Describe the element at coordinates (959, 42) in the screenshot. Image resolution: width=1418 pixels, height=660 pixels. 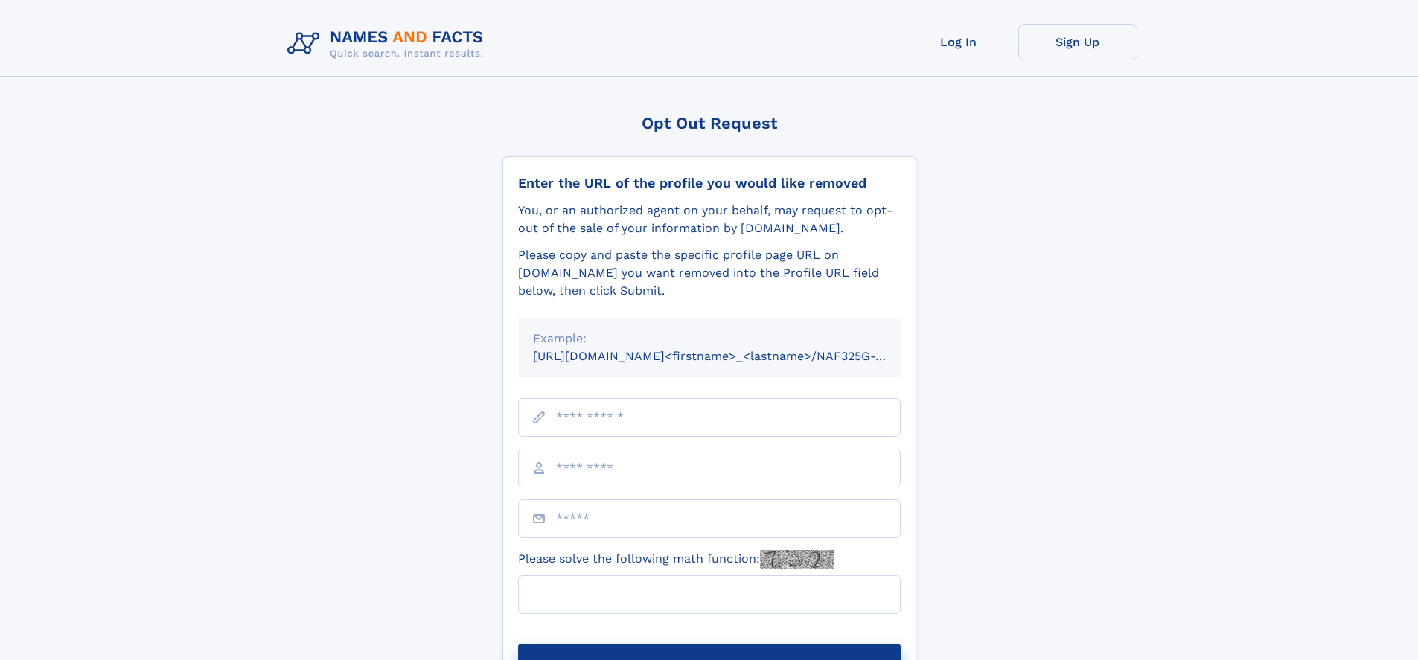
I see `a: Log In` at that location.